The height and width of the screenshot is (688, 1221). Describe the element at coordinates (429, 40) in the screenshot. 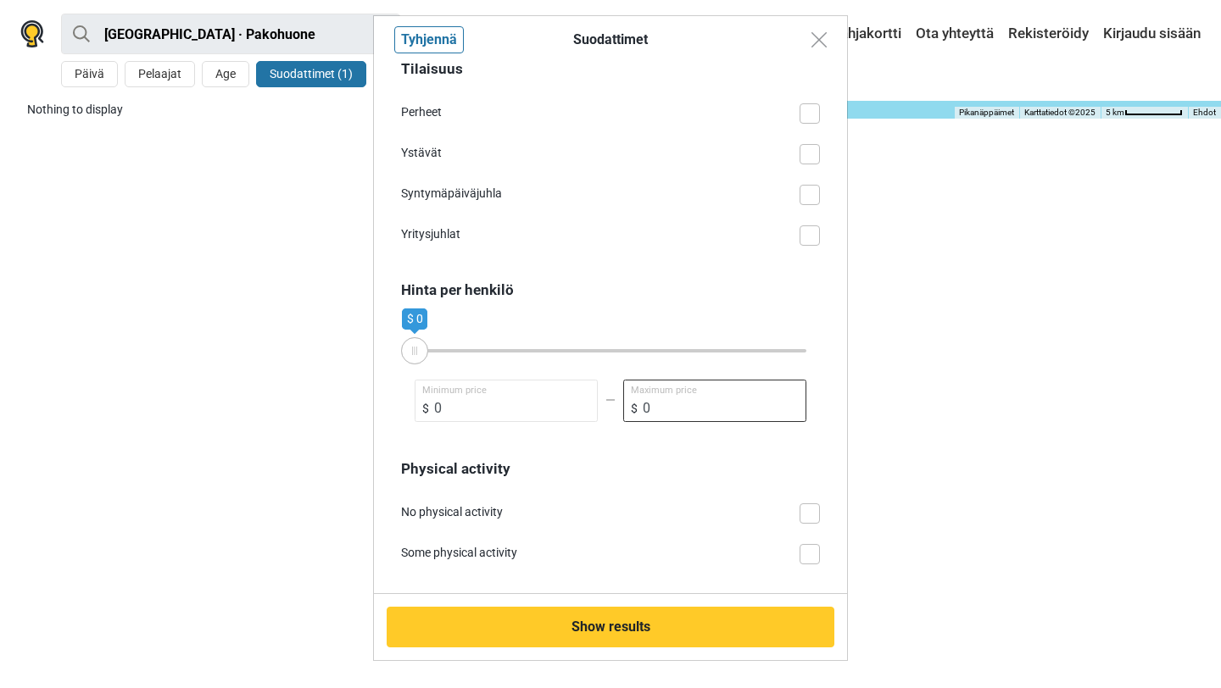

I see `button: Tyhjennä` at that location.